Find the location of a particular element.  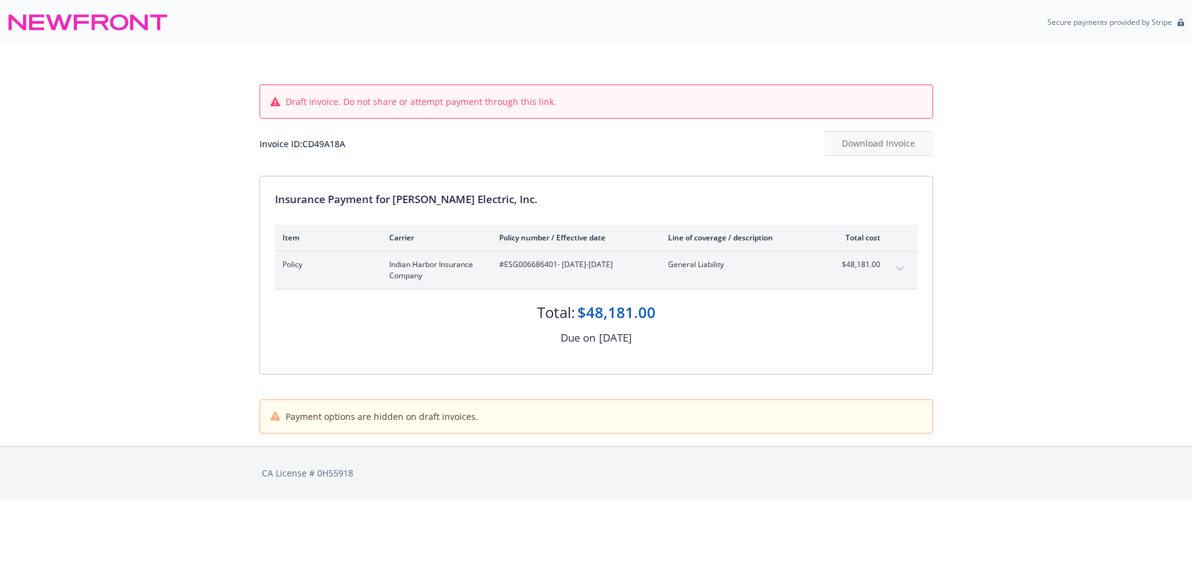

span: General Liability is located at coordinates (741, 265).